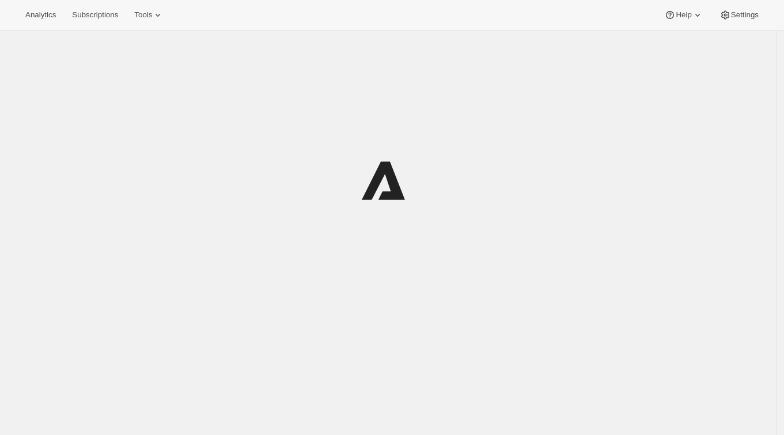 The width and height of the screenshot is (784, 435). Describe the element at coordinates (739, 15) in the screenshot. I see `button: Settings` at that location.